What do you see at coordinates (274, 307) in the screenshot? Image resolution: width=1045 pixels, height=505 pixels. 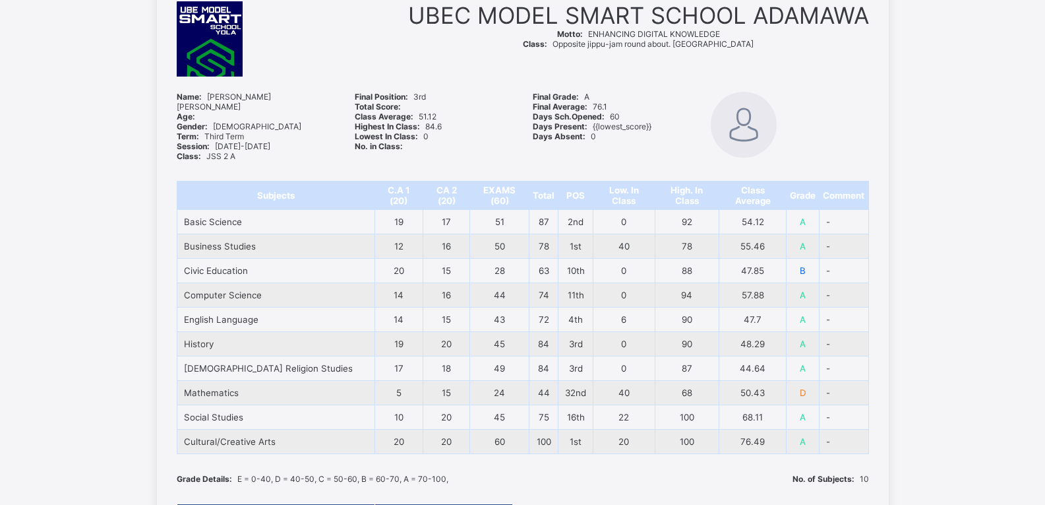 I see `td: Civic Education` at bounding box center [274, 307].